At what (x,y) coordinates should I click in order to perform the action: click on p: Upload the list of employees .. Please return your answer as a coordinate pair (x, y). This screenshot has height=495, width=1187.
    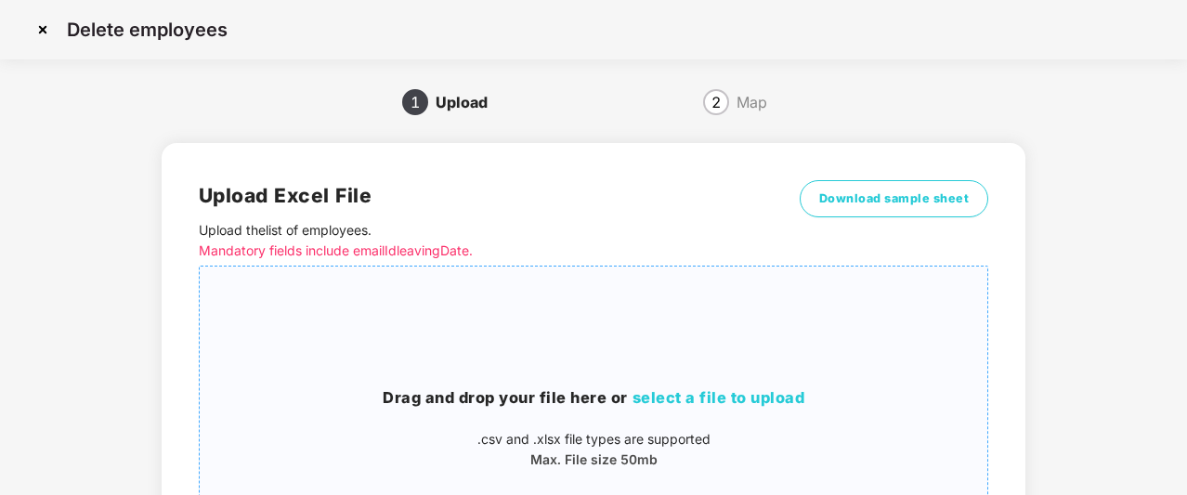
    Looking at the image, I should click on (495, 241).